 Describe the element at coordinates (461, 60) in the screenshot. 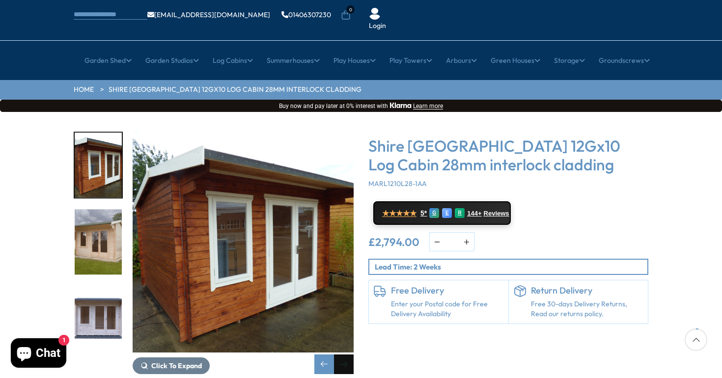

I see `a: Arbours` at that location.